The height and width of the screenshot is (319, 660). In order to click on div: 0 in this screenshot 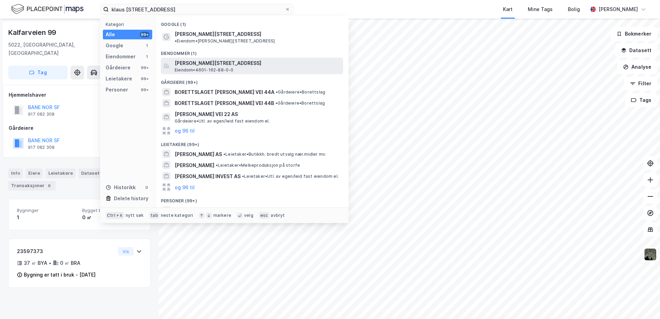, I will do `click(147, 188)`.